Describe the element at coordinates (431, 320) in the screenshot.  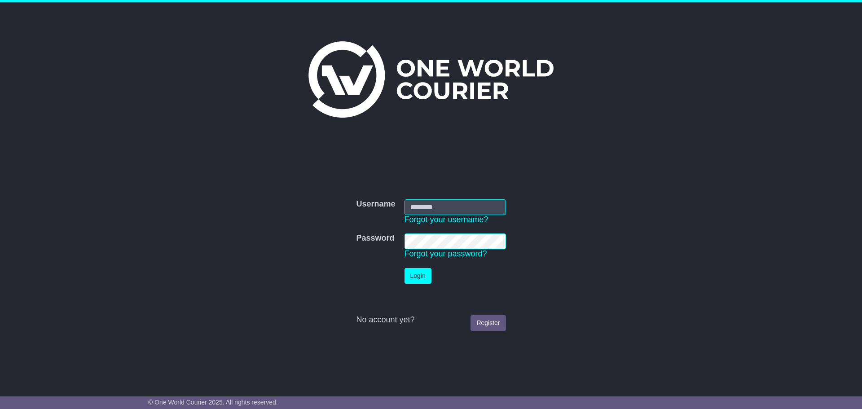
I see `div: No account yet?` at that location.